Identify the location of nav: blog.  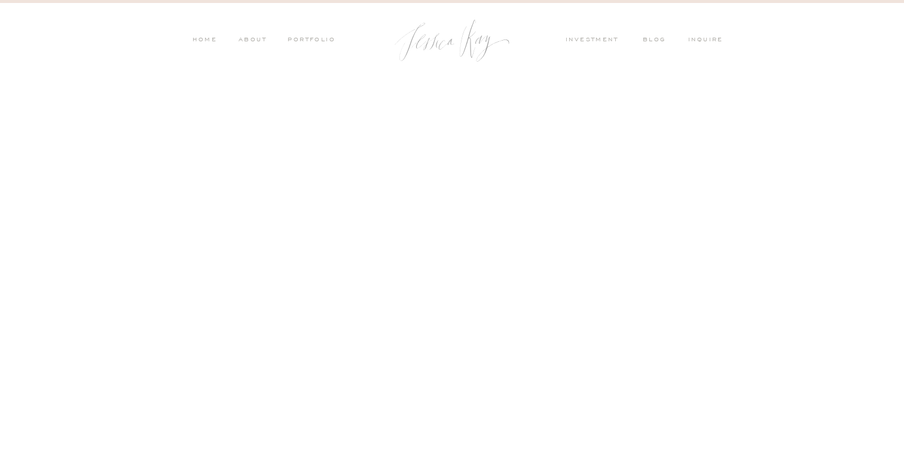
(658, 41).